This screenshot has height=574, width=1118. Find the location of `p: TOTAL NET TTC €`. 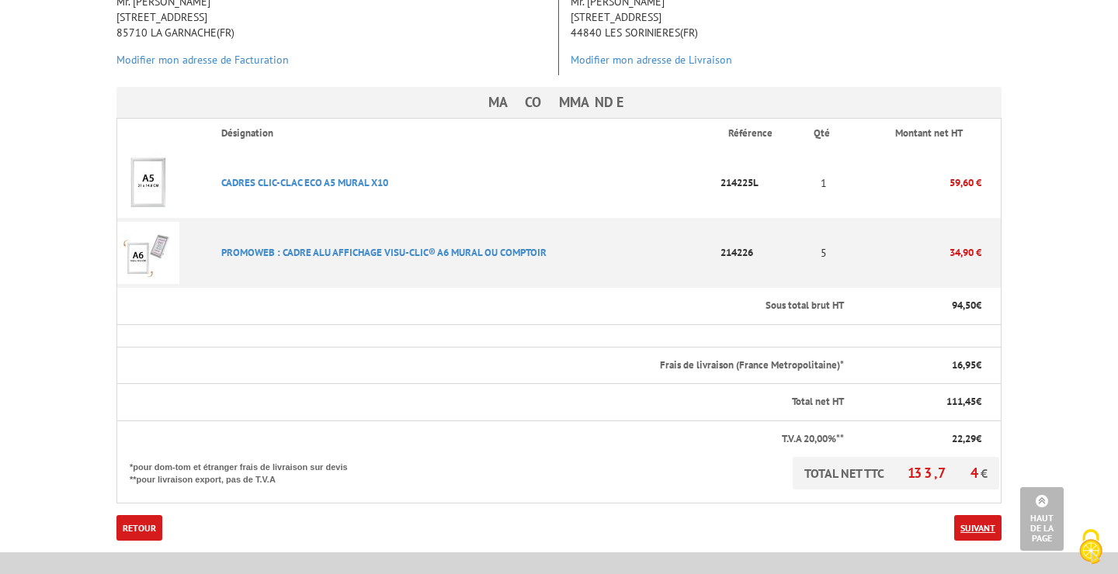

p: TOTAL NET TTC € is located at coordinates (896, 474).